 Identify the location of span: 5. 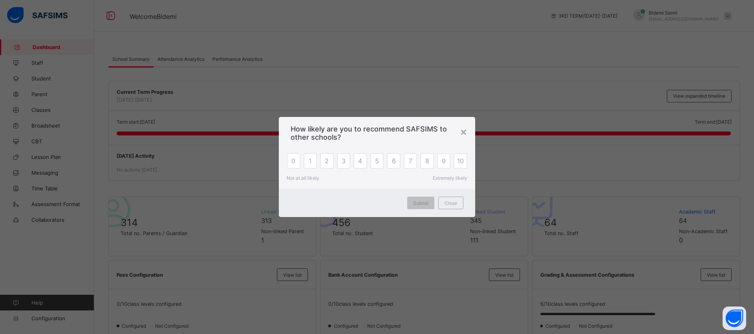
(377, 161).